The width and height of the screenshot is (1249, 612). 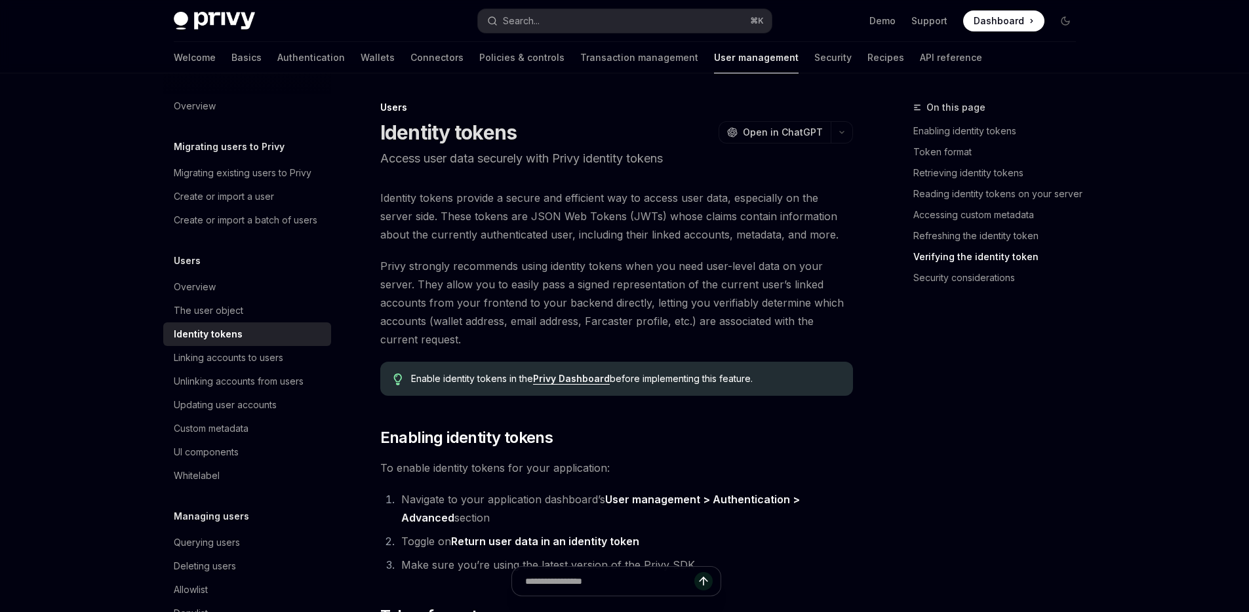 What do you see at coordinates (187, 261) in the screenshot?
I see `h5: Users` at bounding box center [187, 261].